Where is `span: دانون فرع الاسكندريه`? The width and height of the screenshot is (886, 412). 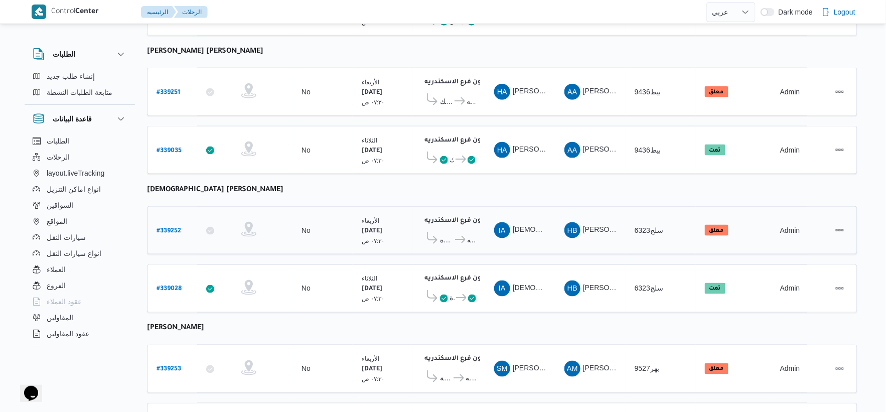 span: دانون فرع الاسكندريه is located at coordinates (471, 101).